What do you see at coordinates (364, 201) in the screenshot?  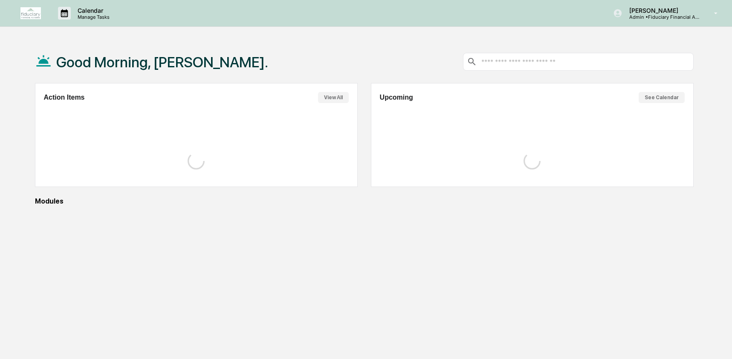 I see `div: Modules` at bounding box center [364, 201].